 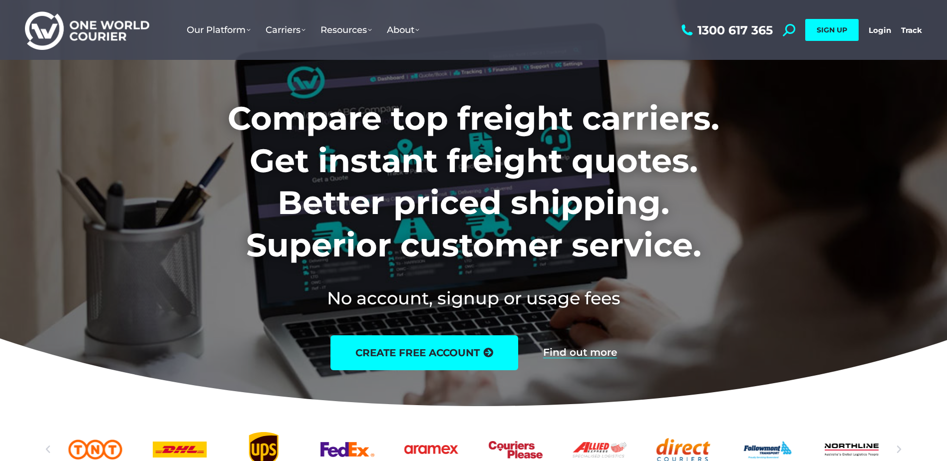 What do you see at coordinates (286, 30) in the screenshot?
I see `a: Carriers` at bounding box center [286, 30].